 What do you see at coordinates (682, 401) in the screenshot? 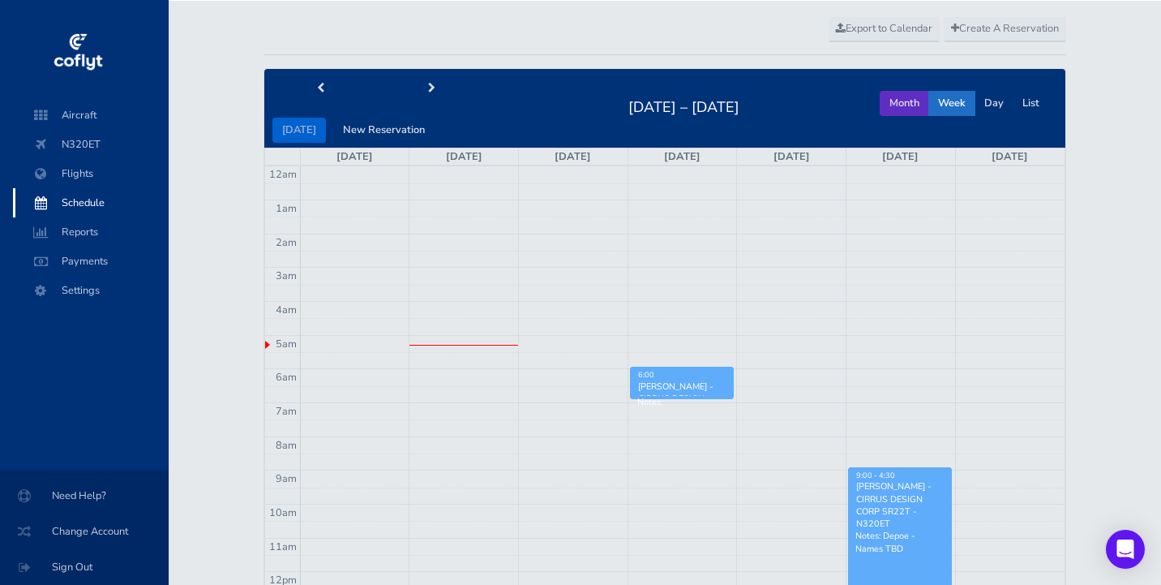
I see `p: Notes:` at bounding box center [682, 401].